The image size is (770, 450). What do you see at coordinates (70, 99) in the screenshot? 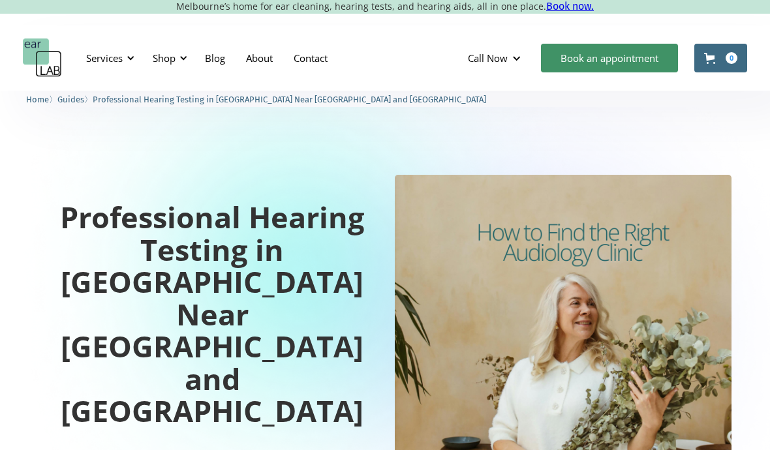
I see `span: Guides` at bounding box center [70, 99].